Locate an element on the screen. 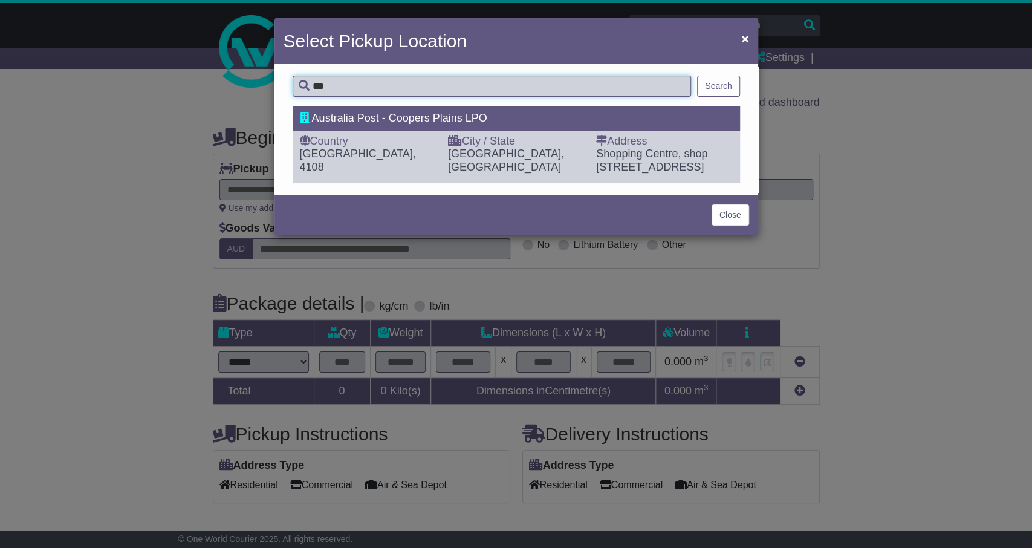 The height and width of the screenshot is (548, 1032). span: Australia Post - Coopers Plains LPO is located at coordinates (400, 118).